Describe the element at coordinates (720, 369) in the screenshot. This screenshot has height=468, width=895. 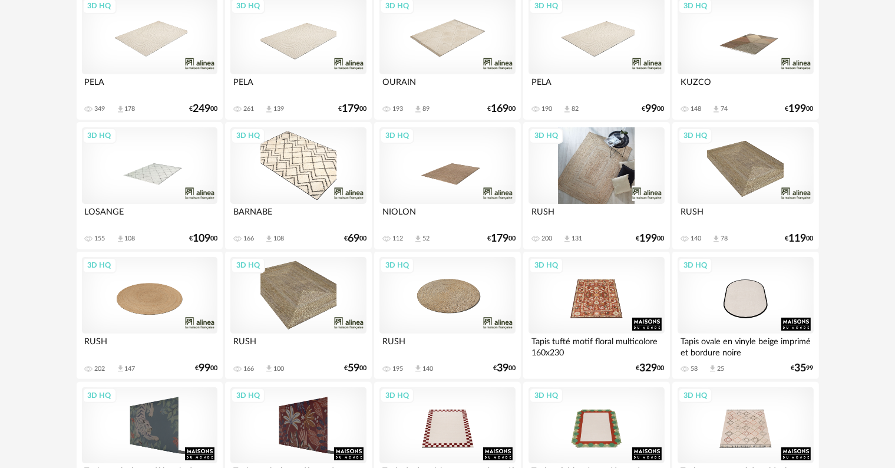
I see `div: 25` at that location.